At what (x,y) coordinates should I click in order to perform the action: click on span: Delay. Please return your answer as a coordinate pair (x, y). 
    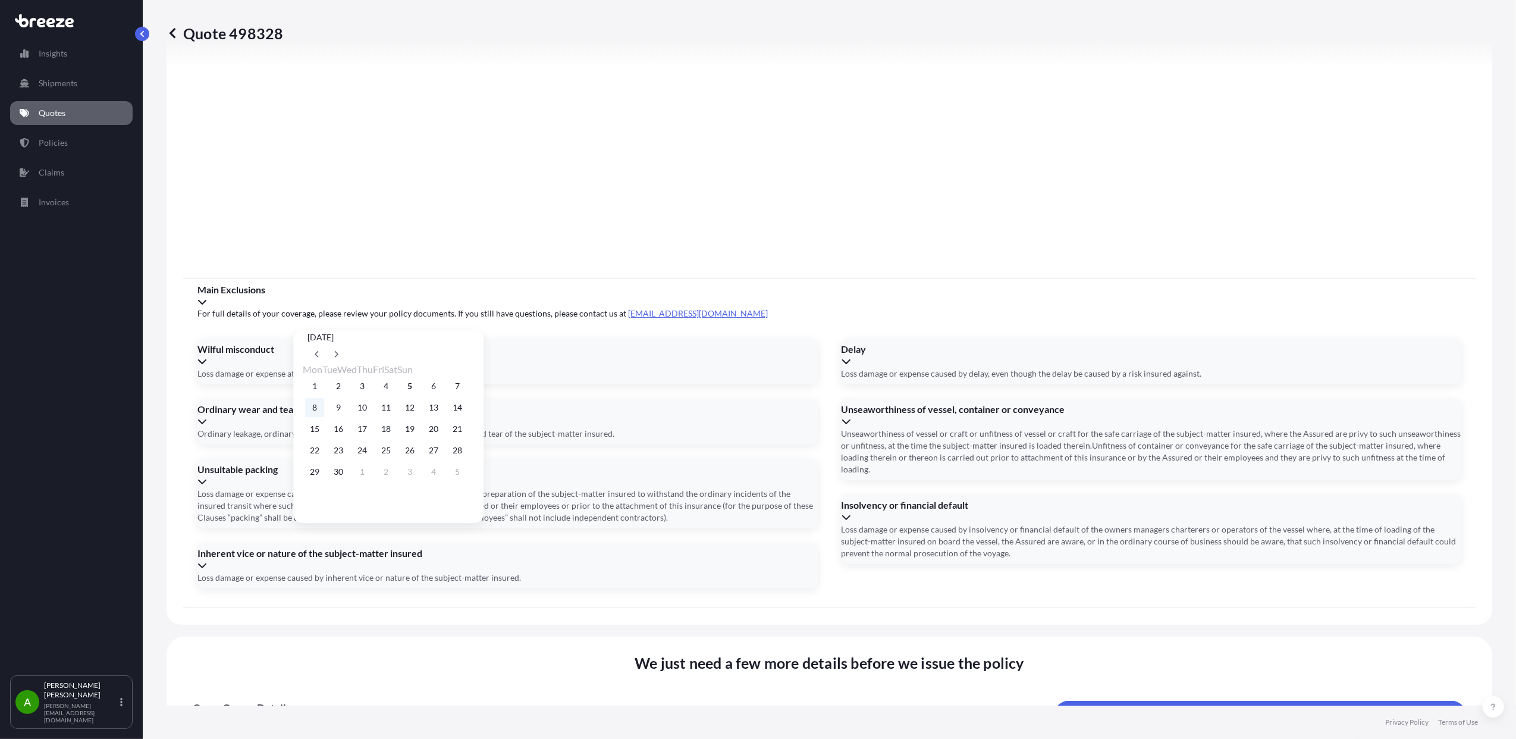
    Looking at the image, I should click on (1152, 349).